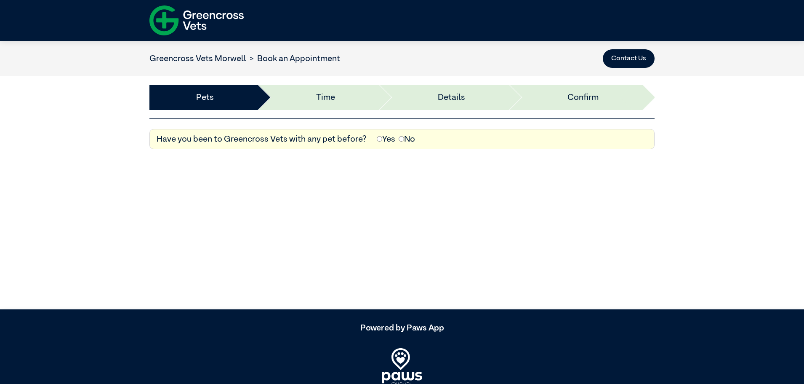 This screenshot has width=804, height=384. What do you see at coordinates (401, 139) in the screenshot?
I see `input: No` at bounding box center [401, 139].